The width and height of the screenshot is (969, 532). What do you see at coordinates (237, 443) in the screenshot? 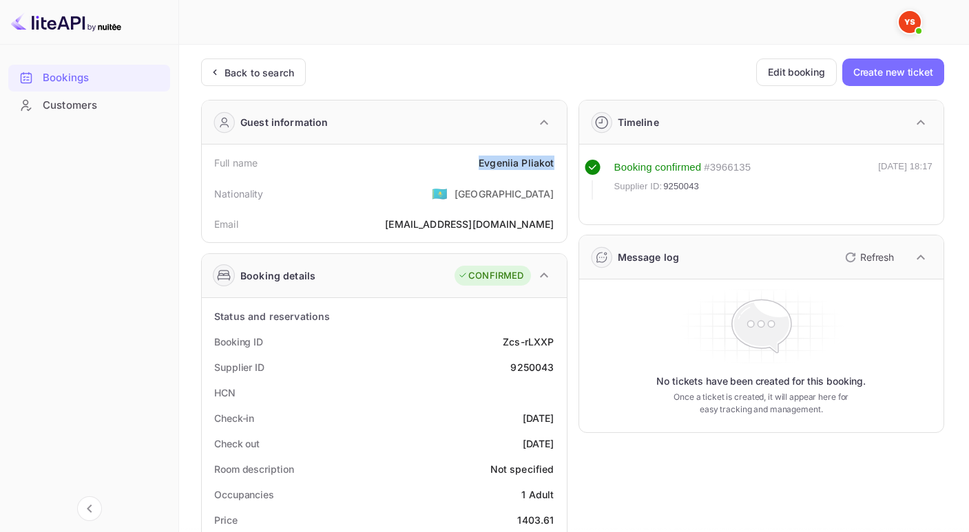
I see `div: Check out` at bounding box center [237, 443].